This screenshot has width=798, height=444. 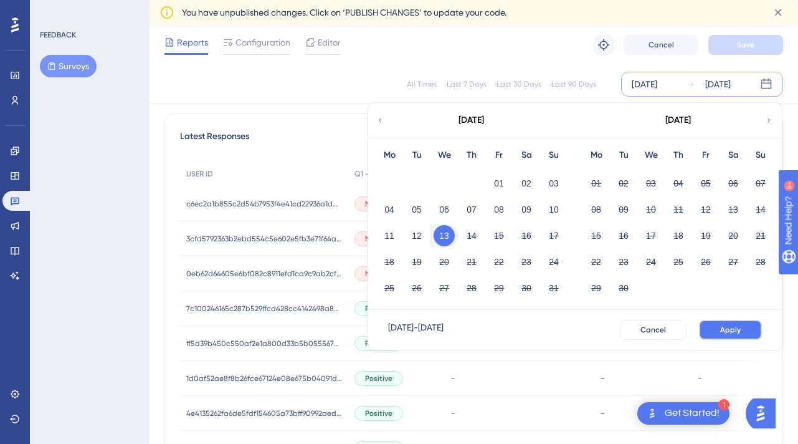 I want to click on span: Positive, so click(x=379, y=343).